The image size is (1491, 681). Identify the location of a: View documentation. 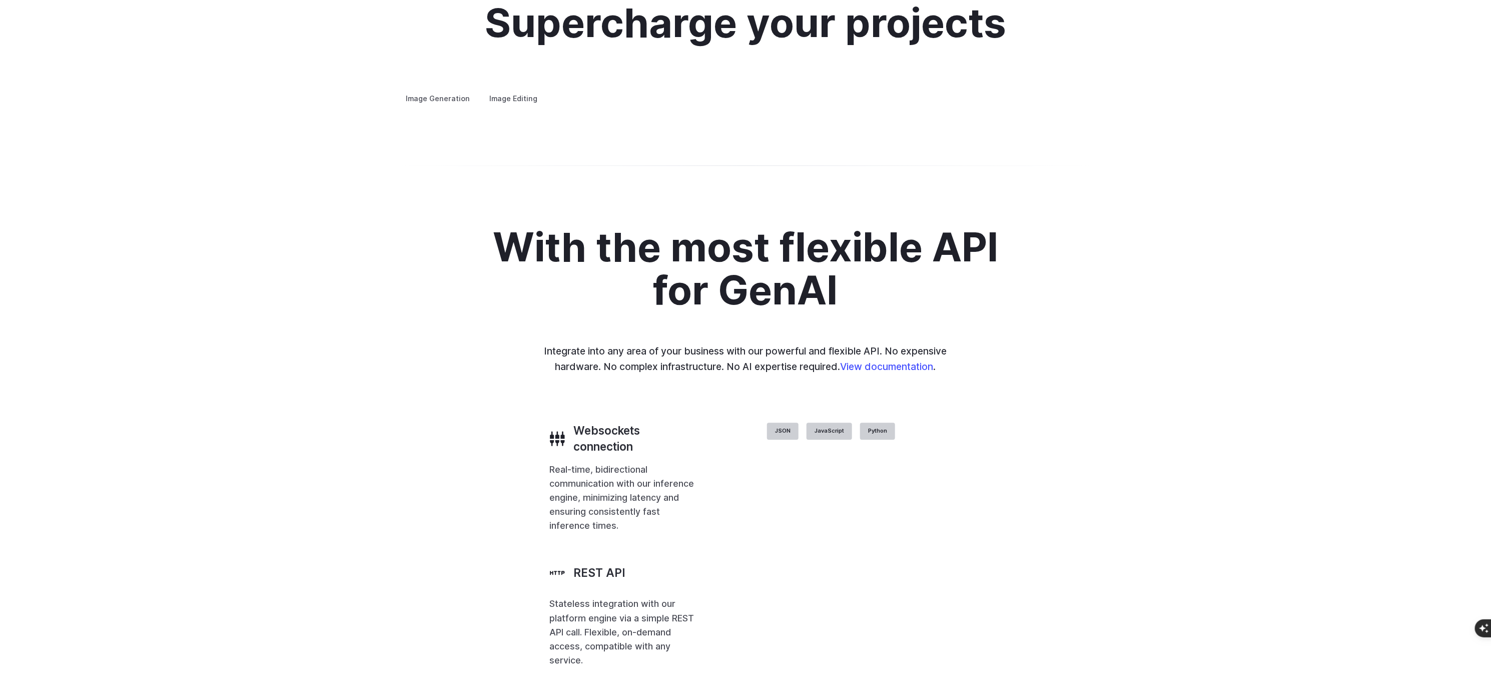
(887, 366).